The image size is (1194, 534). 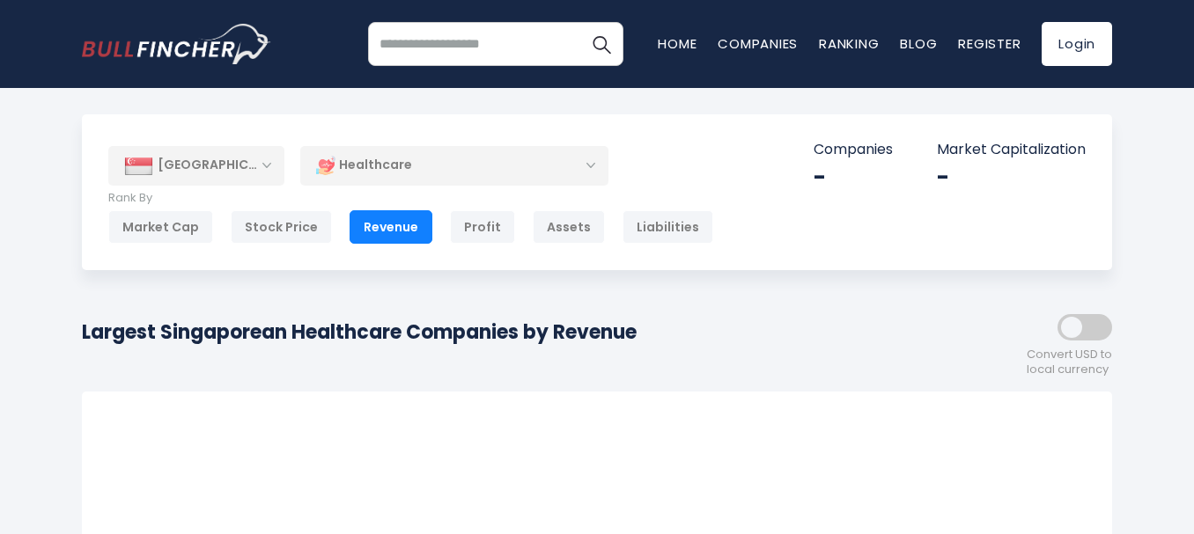 I want to click on a: Register, so click(x=988, y=43).